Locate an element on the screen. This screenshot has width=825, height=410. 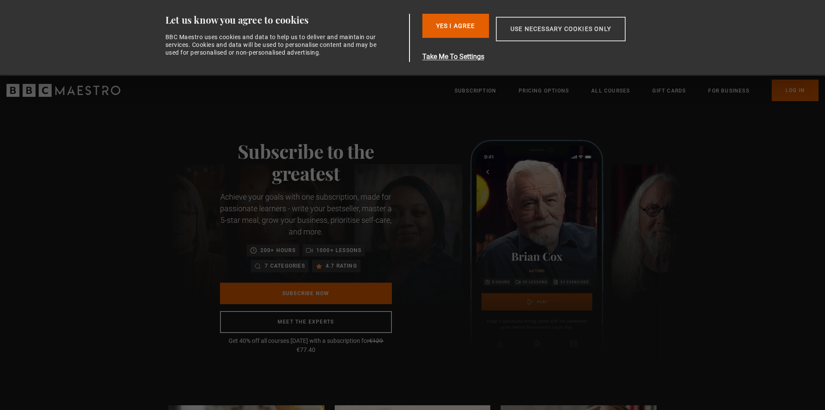
button: Take Me To Settings is located at coordinates (544, 57).